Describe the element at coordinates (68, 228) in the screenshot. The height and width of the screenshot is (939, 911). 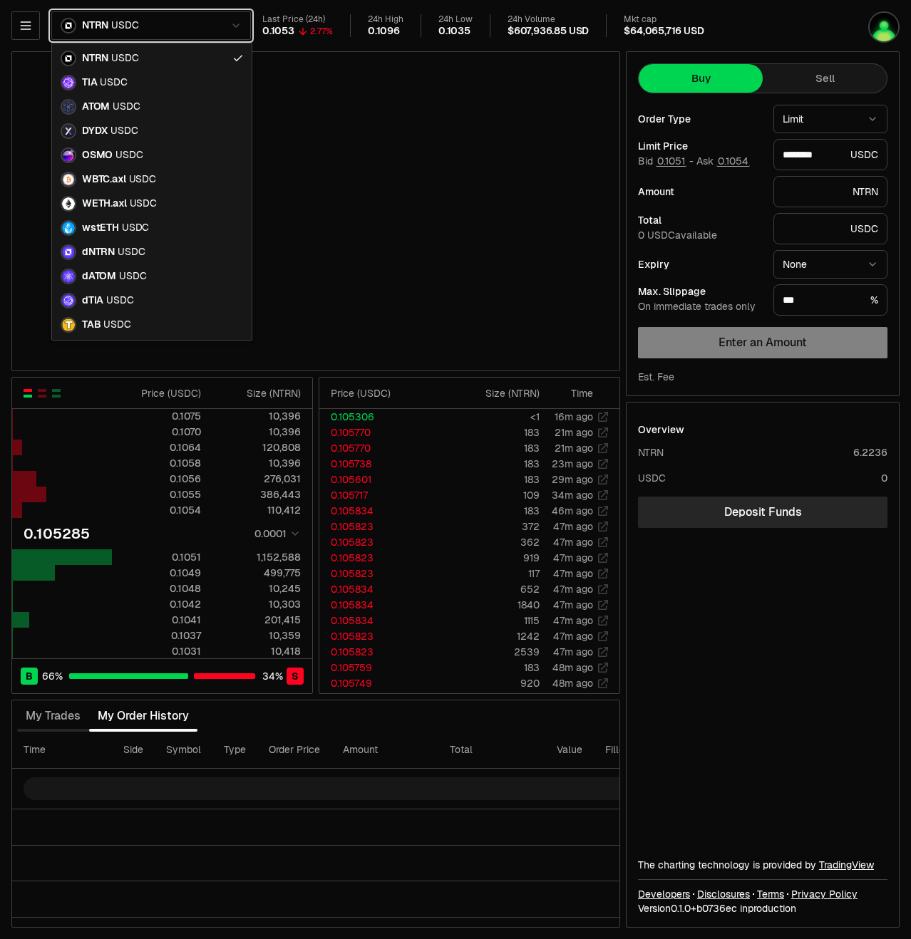
I see `img: wstETH Logo` at that location.